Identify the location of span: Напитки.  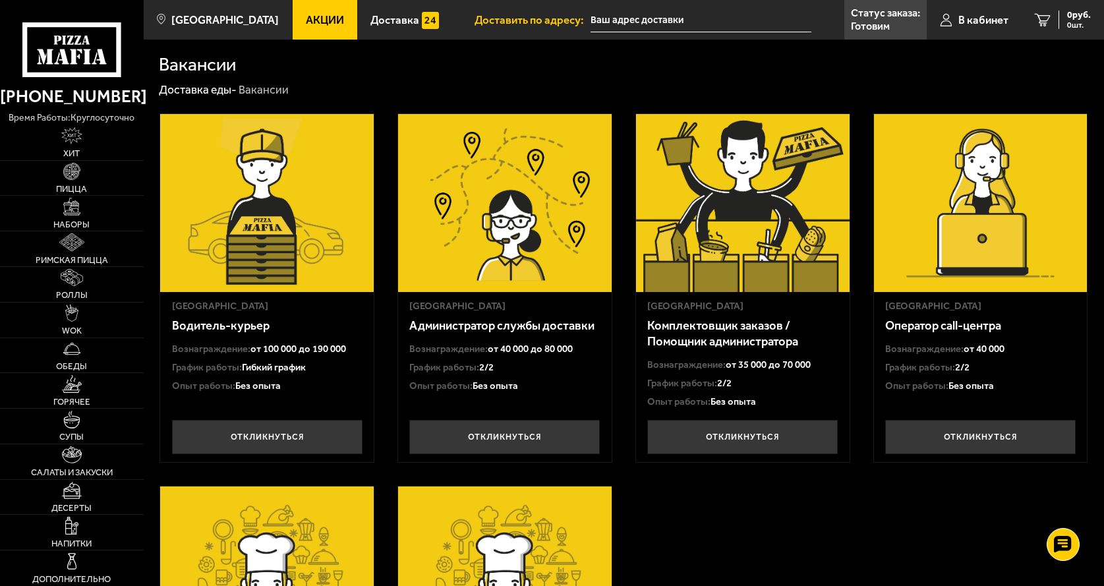
(71, 543).